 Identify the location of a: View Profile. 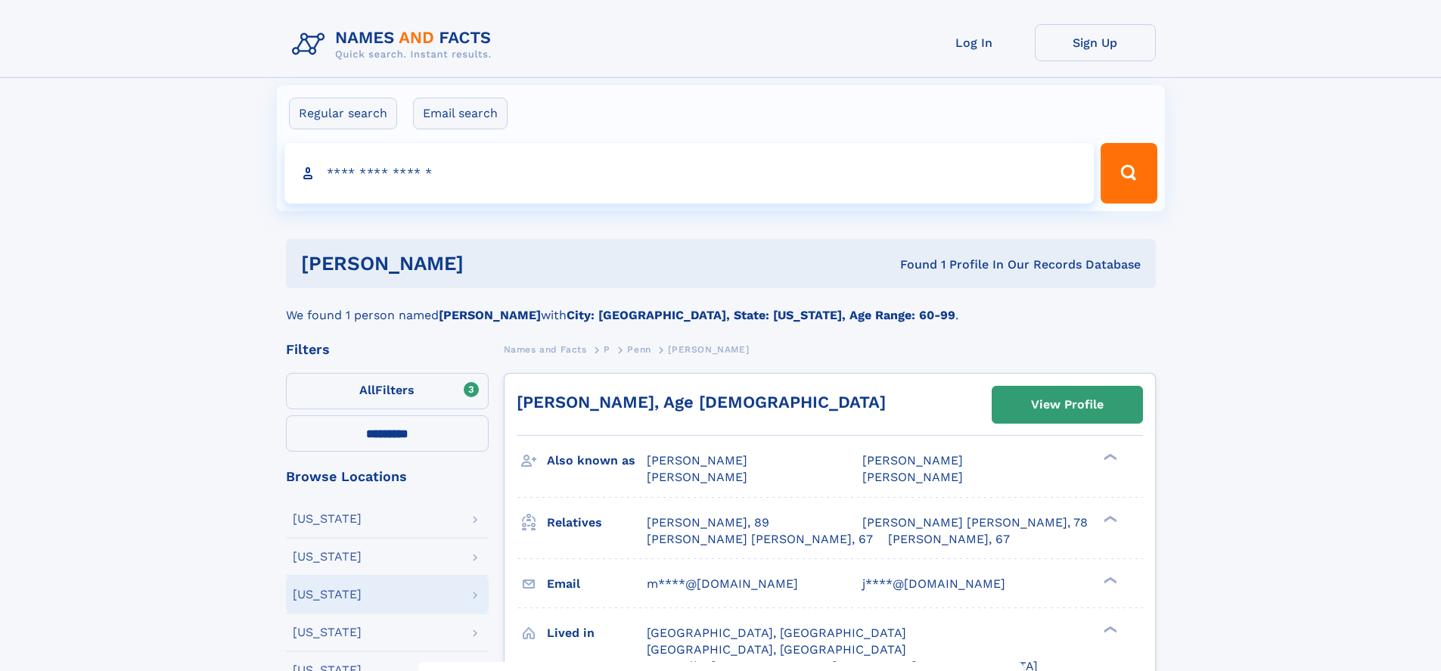
(1067, 405).